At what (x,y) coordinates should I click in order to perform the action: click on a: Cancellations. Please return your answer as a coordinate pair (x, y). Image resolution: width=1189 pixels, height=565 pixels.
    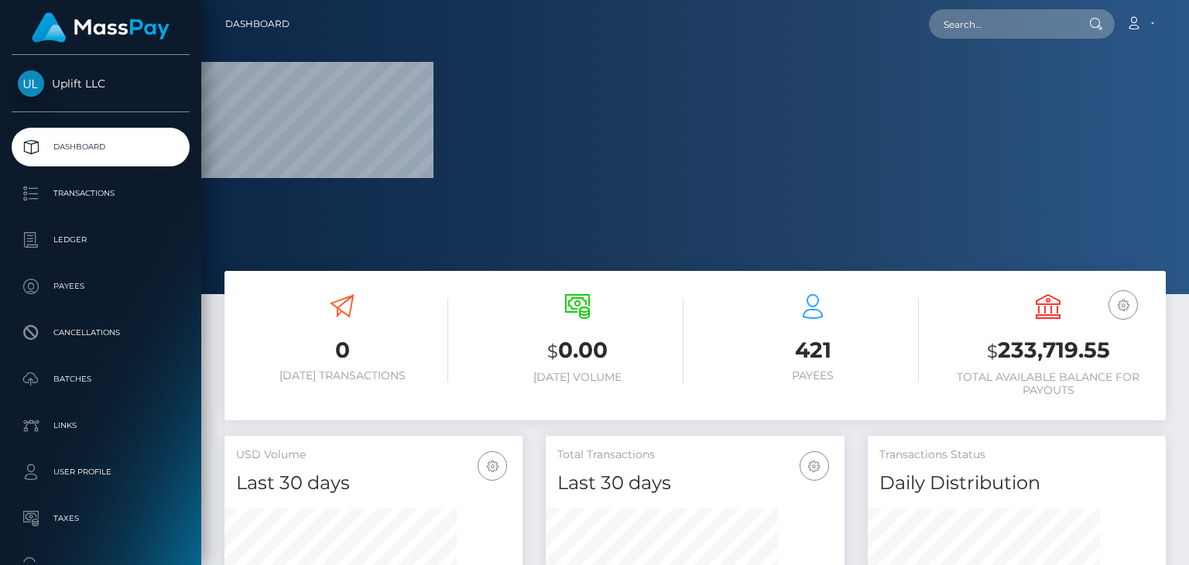
    Looking at the image, I should click on (101, 333).